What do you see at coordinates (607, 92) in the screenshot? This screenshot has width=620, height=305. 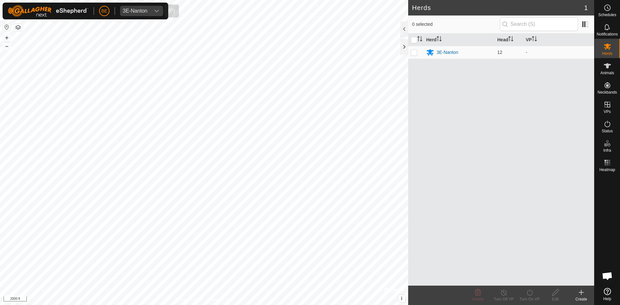 I see `span: Neckbands` at bounding box center [607, 92].